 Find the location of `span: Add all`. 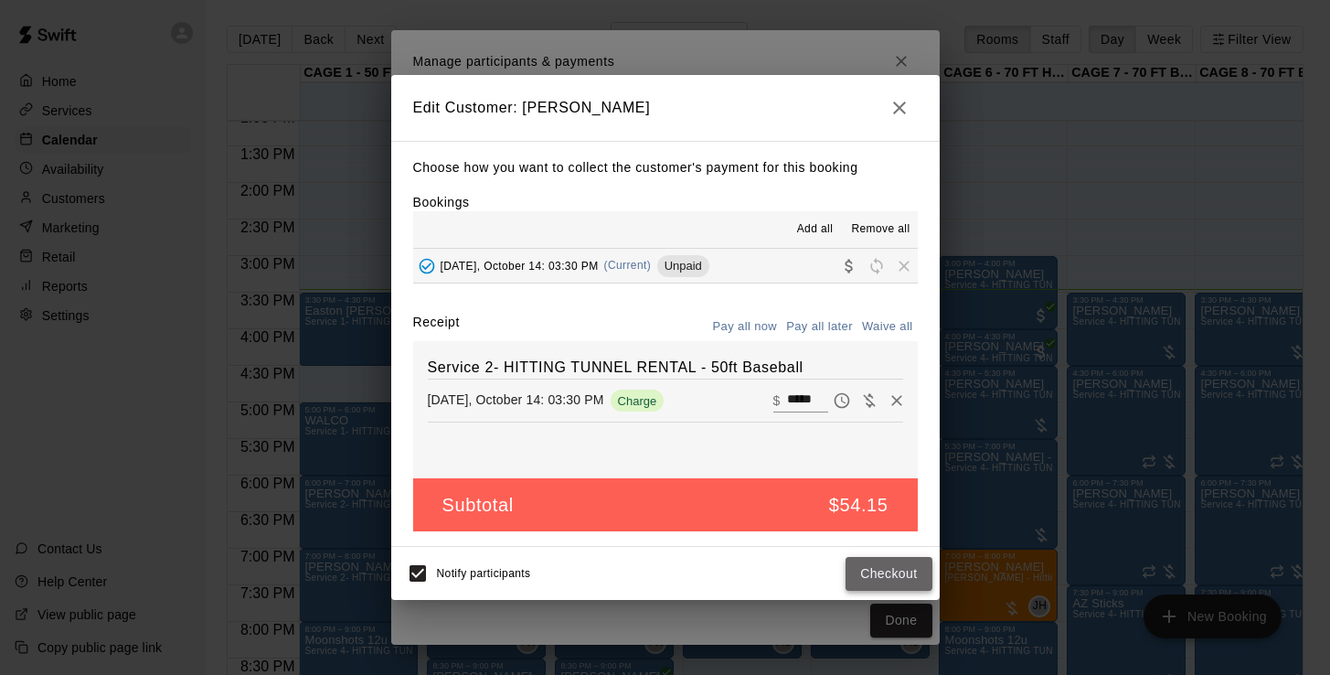

span: Add all is located at coordinates (815, 229).